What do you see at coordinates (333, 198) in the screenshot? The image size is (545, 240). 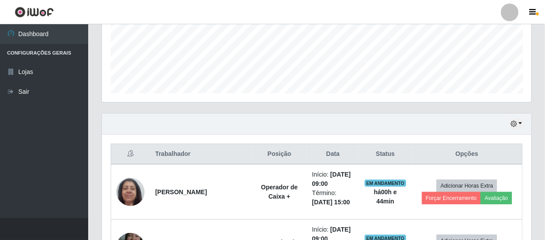 I see `li: Término:` at bounding box center [333, 198].